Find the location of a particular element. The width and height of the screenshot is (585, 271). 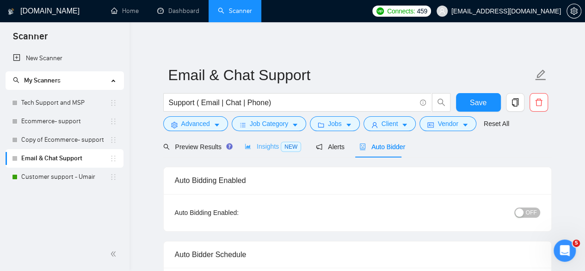

li: Ecommerce- support is located at coordinates (64, 121).